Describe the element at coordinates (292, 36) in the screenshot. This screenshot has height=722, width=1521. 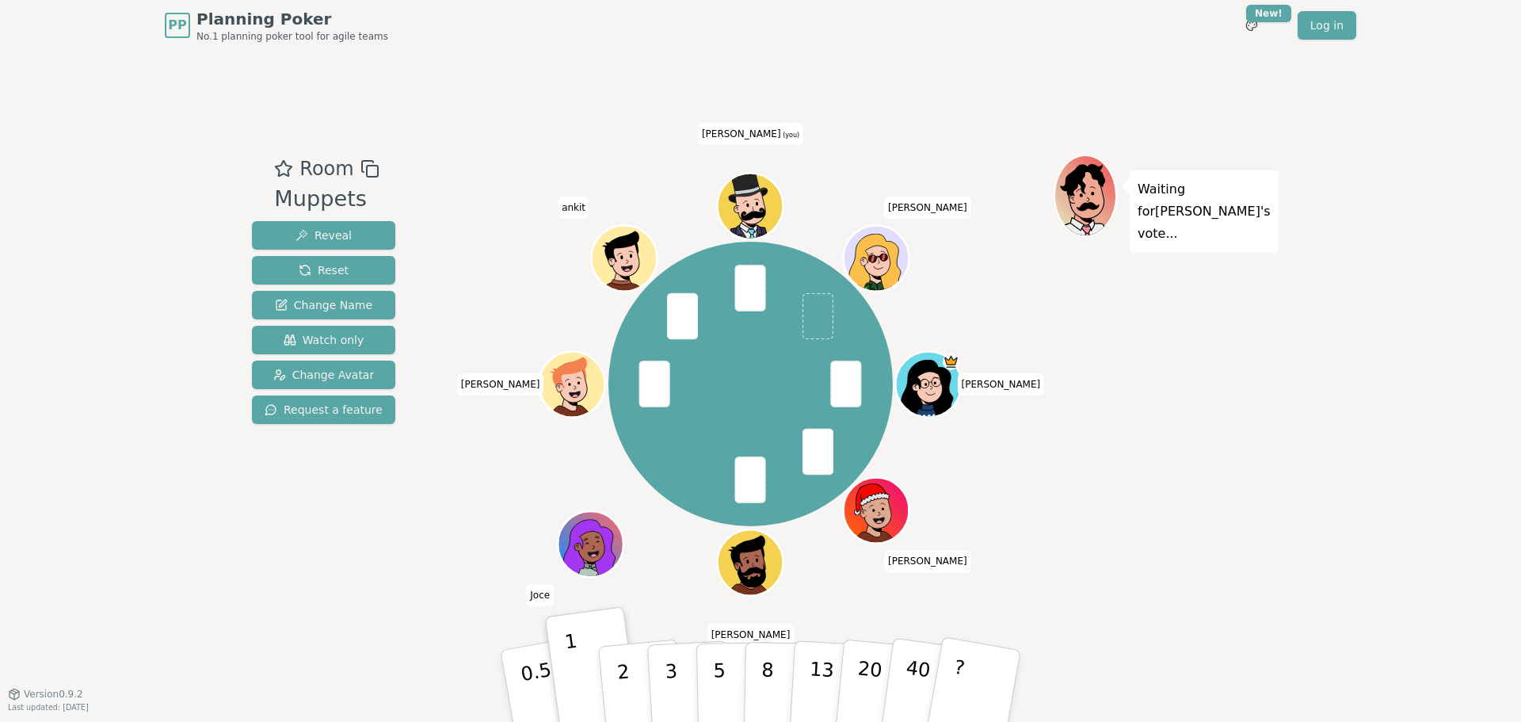
I see `span: No.1 planning poker tool for agile teams` at that location.